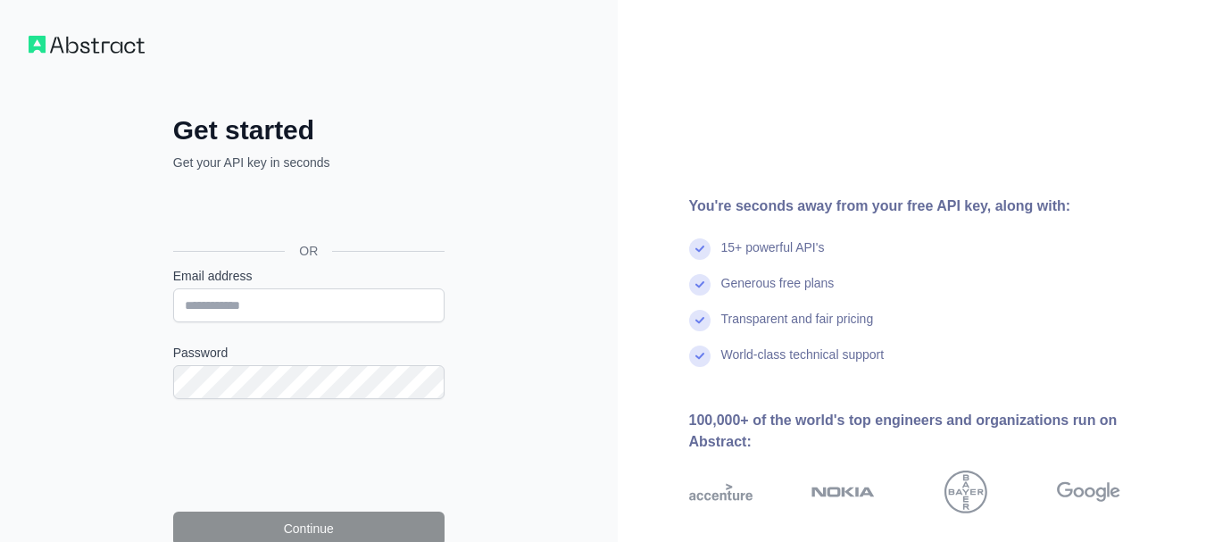 This screenshot has width=1206, height=542. Describe the element at coordinates (797, 328) in the screenshot. I see `div: Transparent and fair pricing` at that location.